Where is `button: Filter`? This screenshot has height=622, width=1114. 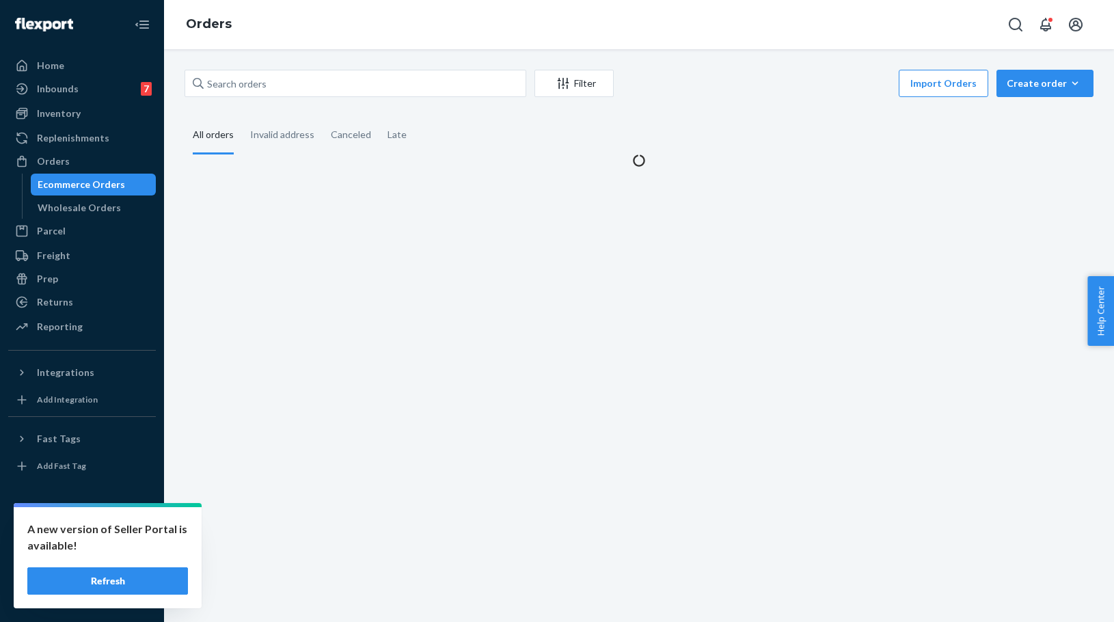
button: Filter is located at coordinates (574, 83).